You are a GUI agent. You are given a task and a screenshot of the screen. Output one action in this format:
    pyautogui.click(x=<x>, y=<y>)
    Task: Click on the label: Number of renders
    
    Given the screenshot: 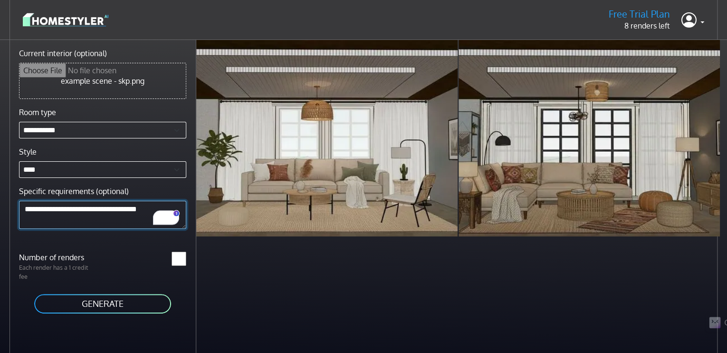 What is the action you would take?
    pyautogui.click(x=58, y=257)
    